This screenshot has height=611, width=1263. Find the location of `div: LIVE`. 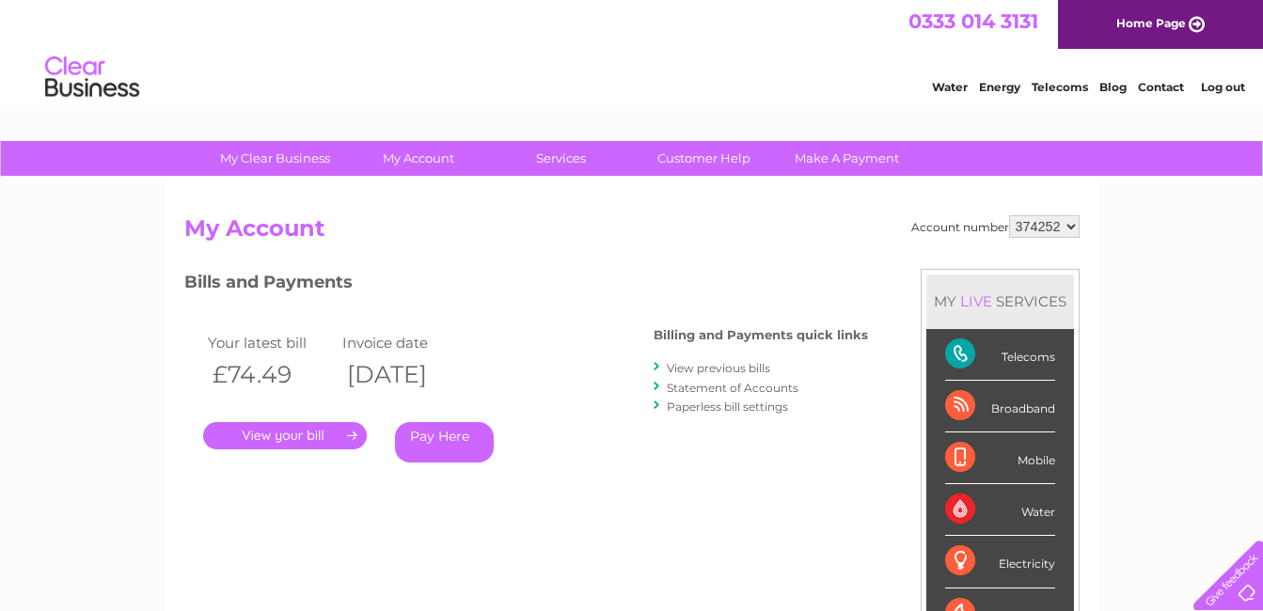

div: LIVE is located at coordinates (976, 301).